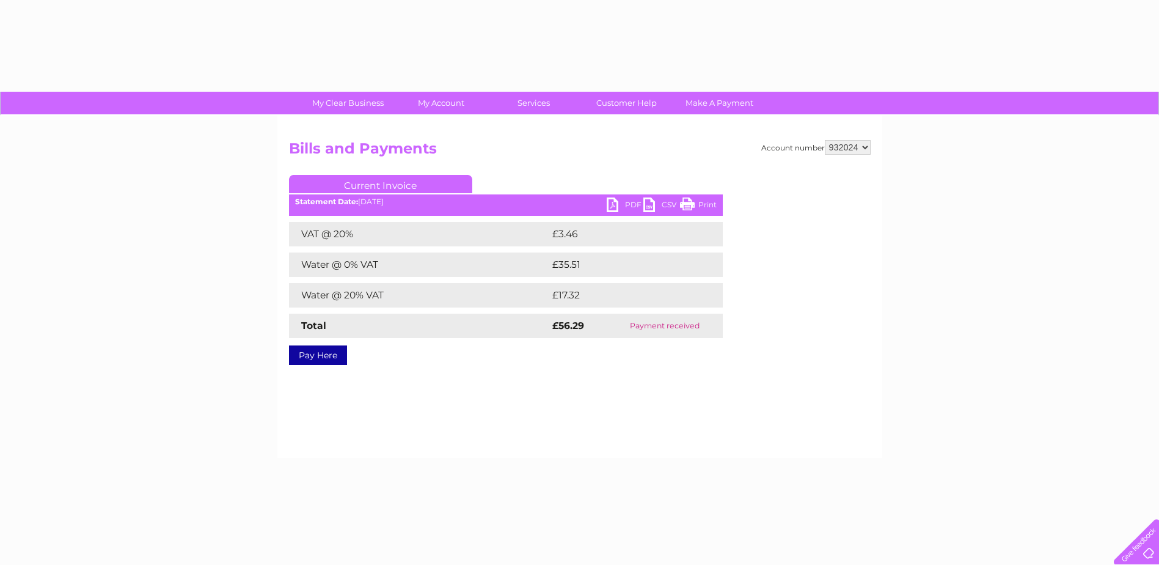 The image size is (1159, 565). What do you see at coordinates (626, 103) in the screenshot?
I see `a: Customer Help` at bounding box center [626, 103].